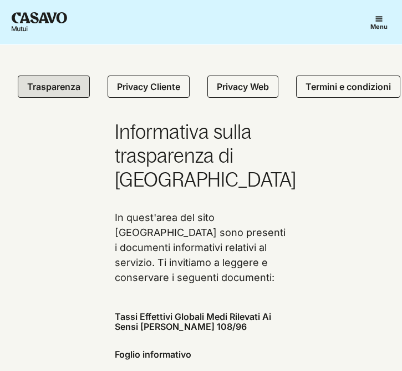 This screenshot has width=402, height=371. Describe the element at coordinates (348, 87) in the screenshot. I see `a: Termini e condizioni` at that location.